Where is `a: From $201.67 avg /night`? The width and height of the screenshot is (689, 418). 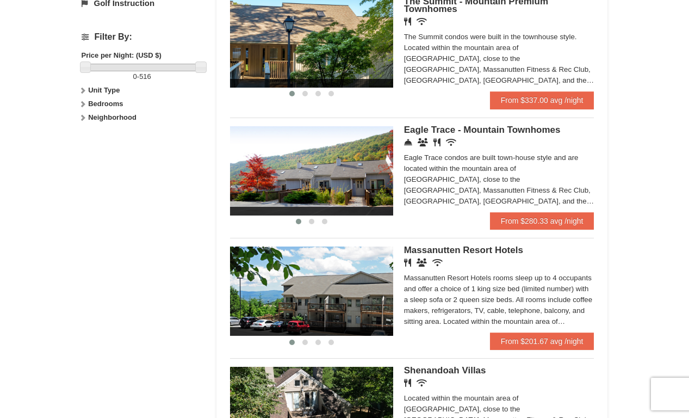 a: From $201.67 avg /night is located at coordinates (542, 341).